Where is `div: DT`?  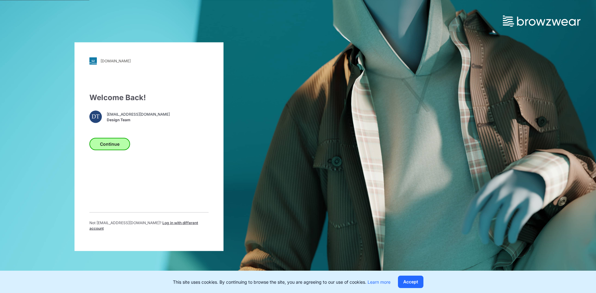
div: DT is located at coordinates (96, 117).